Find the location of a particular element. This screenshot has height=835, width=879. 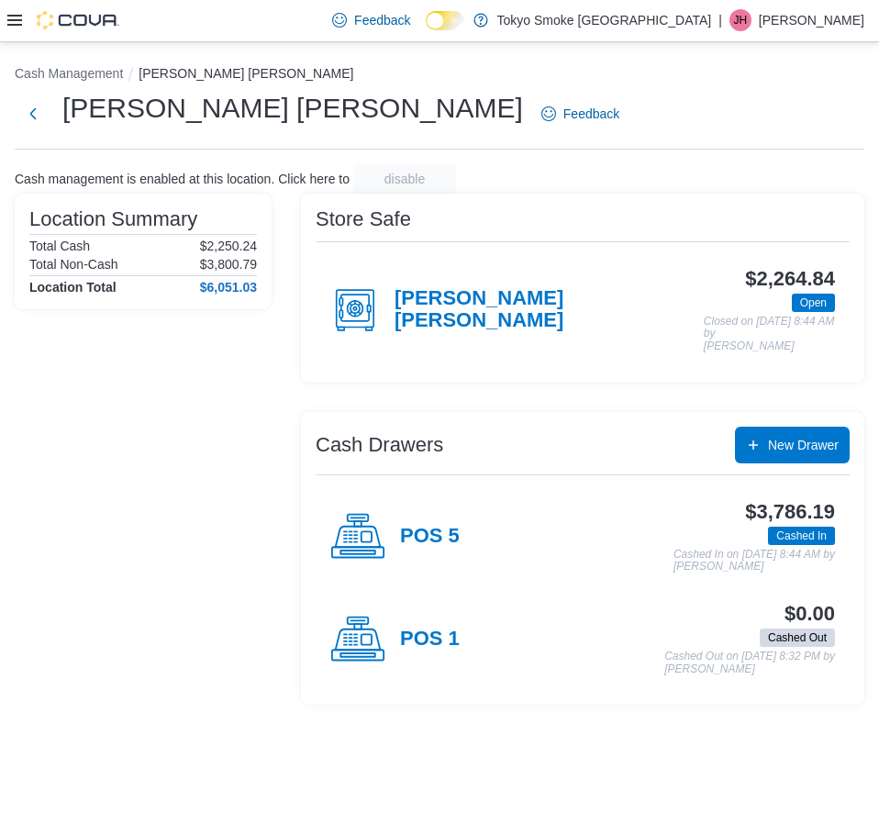

h4: POS 5 is located at coordinates (429, 537).